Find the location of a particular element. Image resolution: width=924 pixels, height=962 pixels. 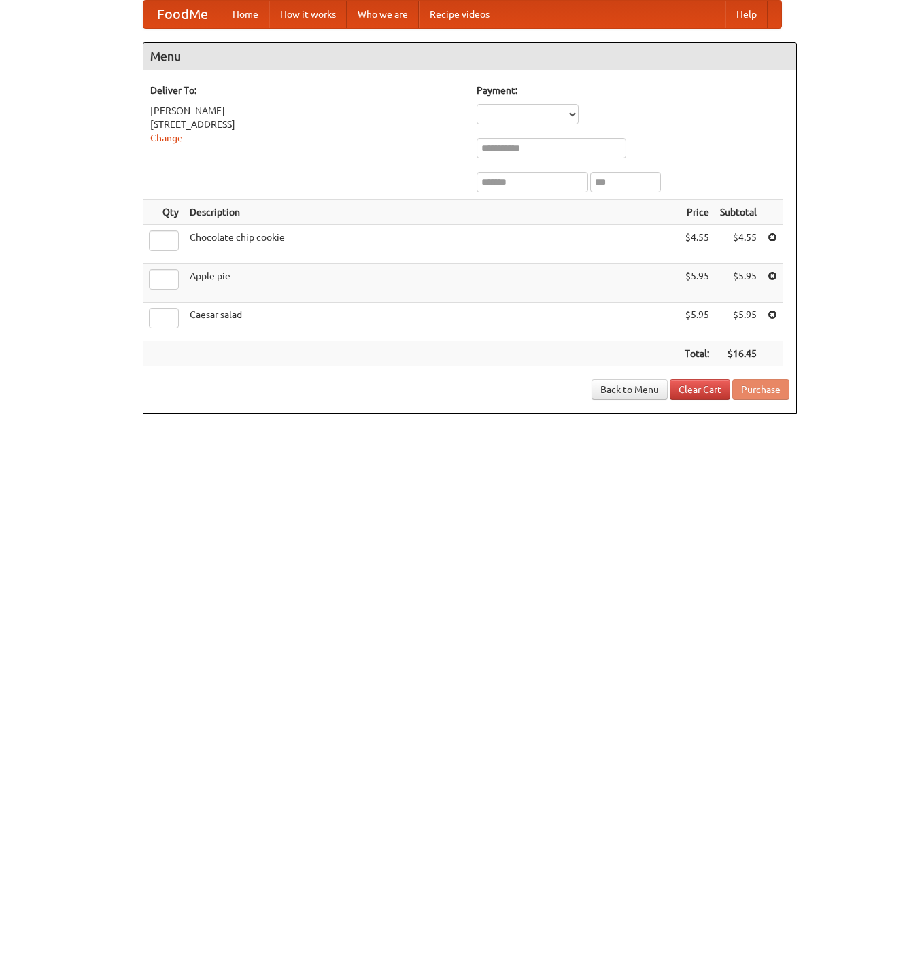

td: Chocolate chip cookie is located at coordinates (432, 244).